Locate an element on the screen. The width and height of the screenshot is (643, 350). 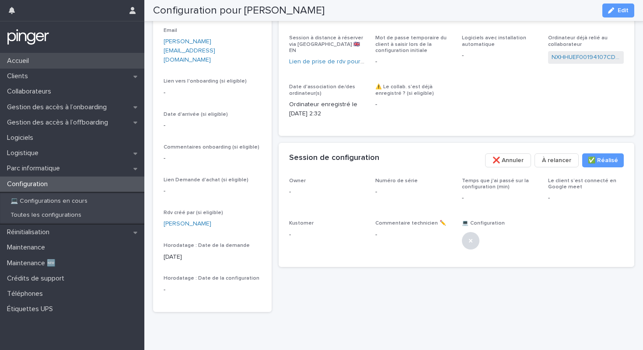
span: Kustomer is located at coordinates (301, 224).